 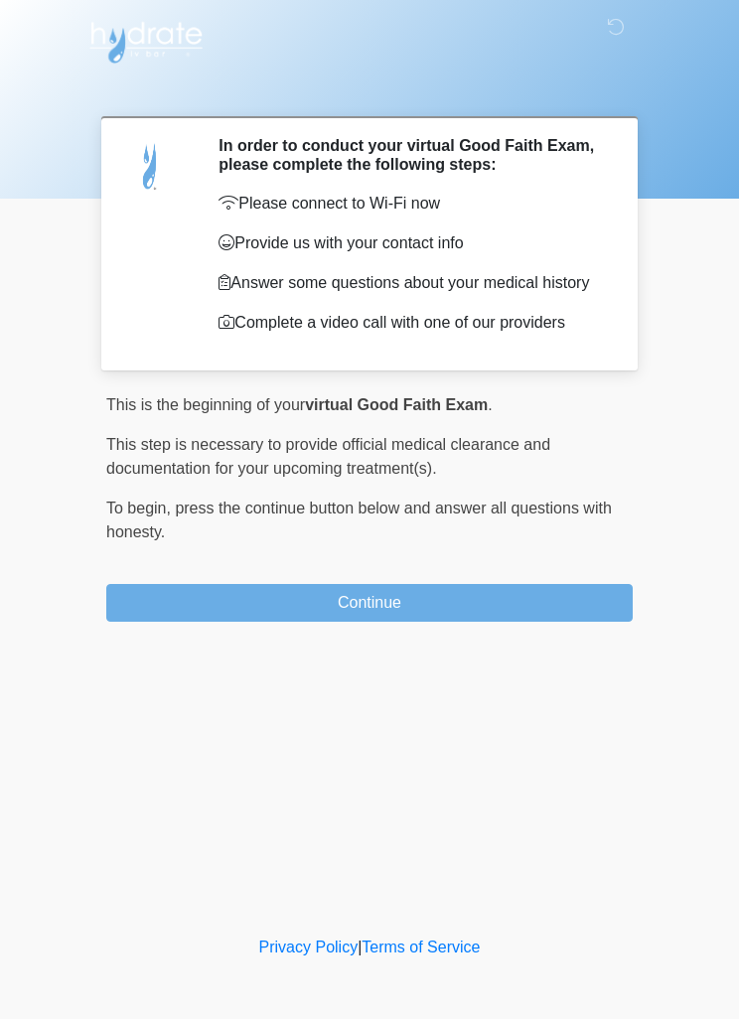 What do you see at coordinates (151, 166) in the screenshot?
I see `img: Agent Avatar` at bounding box center [151, 166].